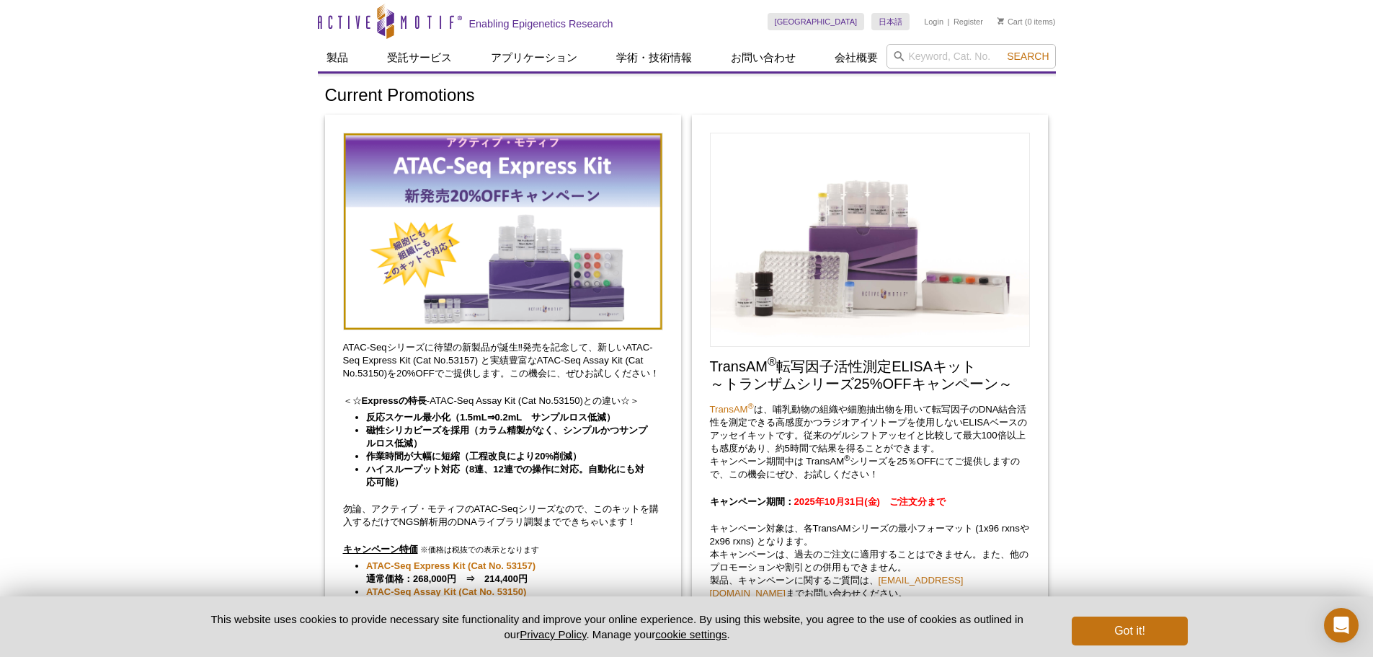 This screenshot has width=1373, height=657. I want to click on img: Your Cart, so click(1000, 21).